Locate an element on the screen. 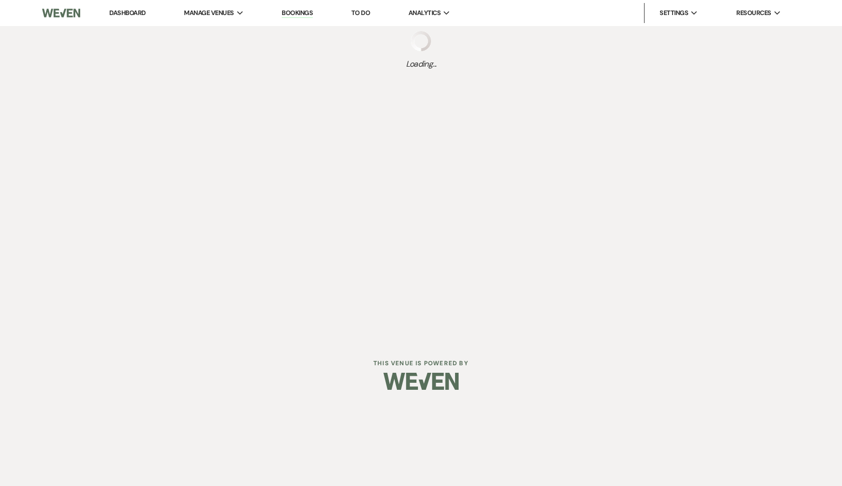 This screenshot has height=486, width=842. img: loading spinner is located at coordinates (421, 41).